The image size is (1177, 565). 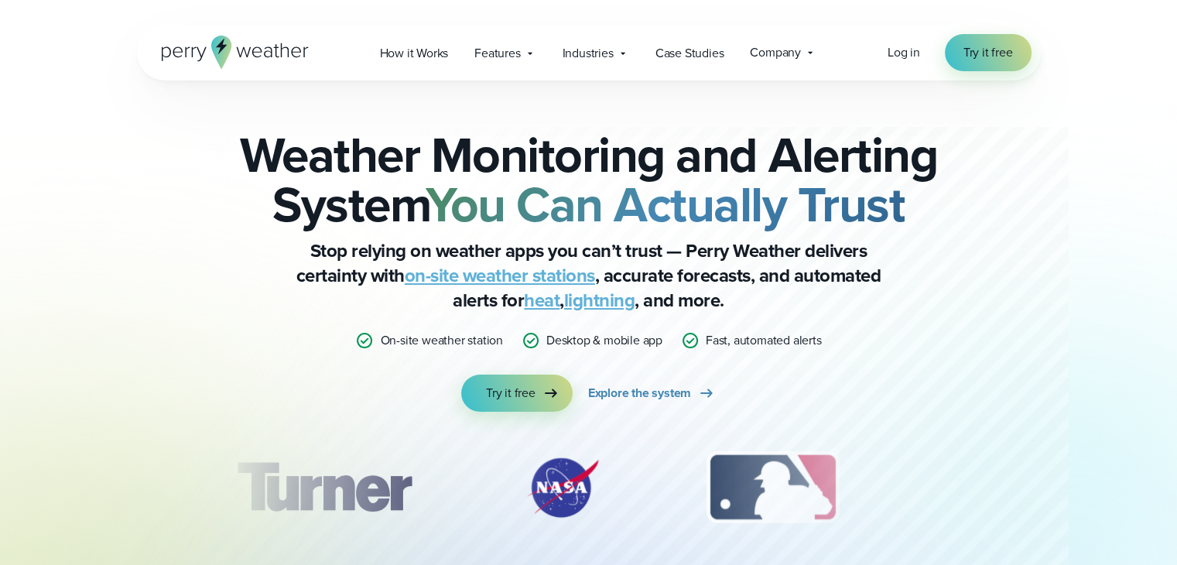 I want to click on div: 3 of 12, so click(x=773, y=488).